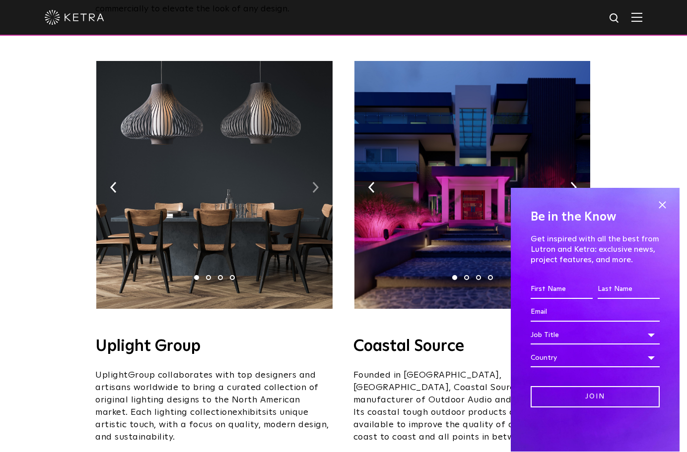 This screenshot has height=452, width=687. What do you see at coordinates (628, 290) in the screenshot?
I see `input: Last Name` at bounding box center [628, 290].